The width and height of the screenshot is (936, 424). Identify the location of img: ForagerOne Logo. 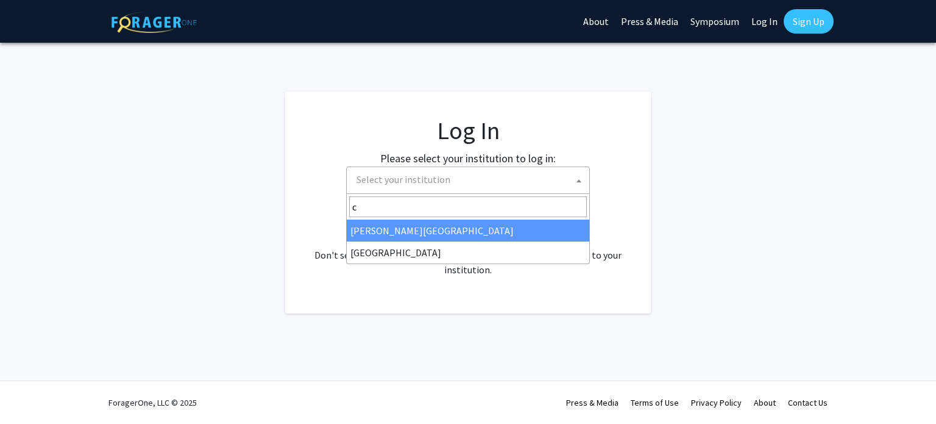
(154, 22).